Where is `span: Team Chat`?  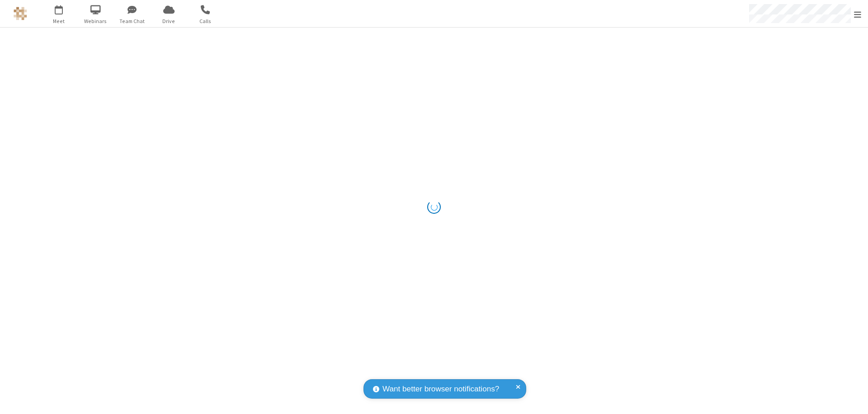 span: Team Chat is located at coordinates (132, 21).